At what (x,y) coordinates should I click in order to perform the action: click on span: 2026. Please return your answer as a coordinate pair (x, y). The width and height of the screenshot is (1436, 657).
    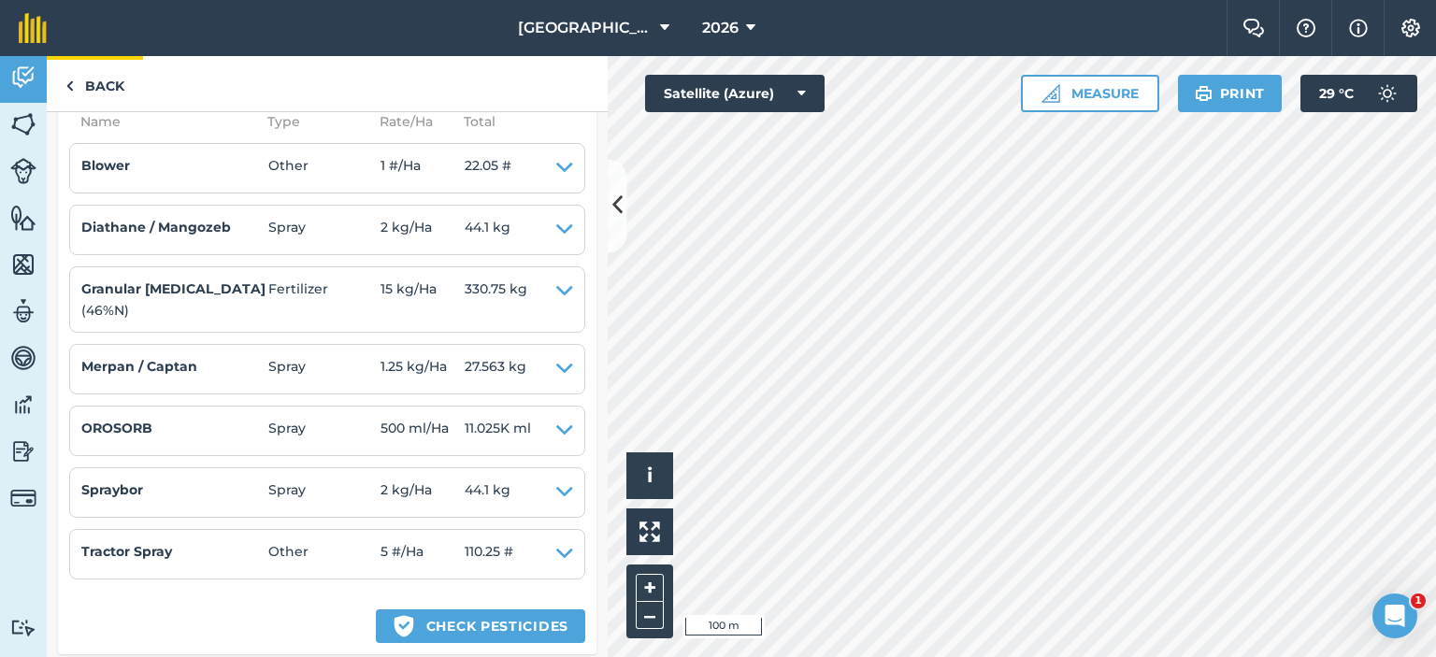
    Looking at the image, I should click on (720, 28).